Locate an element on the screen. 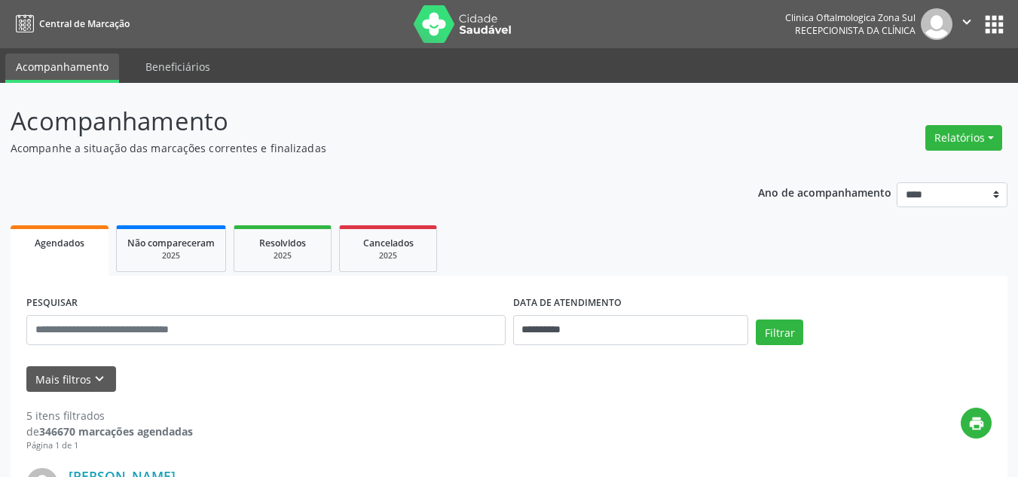 Image resolution: width=1018 pixels, height=477 pixels. span: Não compareceram is located at coordinates (171, 243).